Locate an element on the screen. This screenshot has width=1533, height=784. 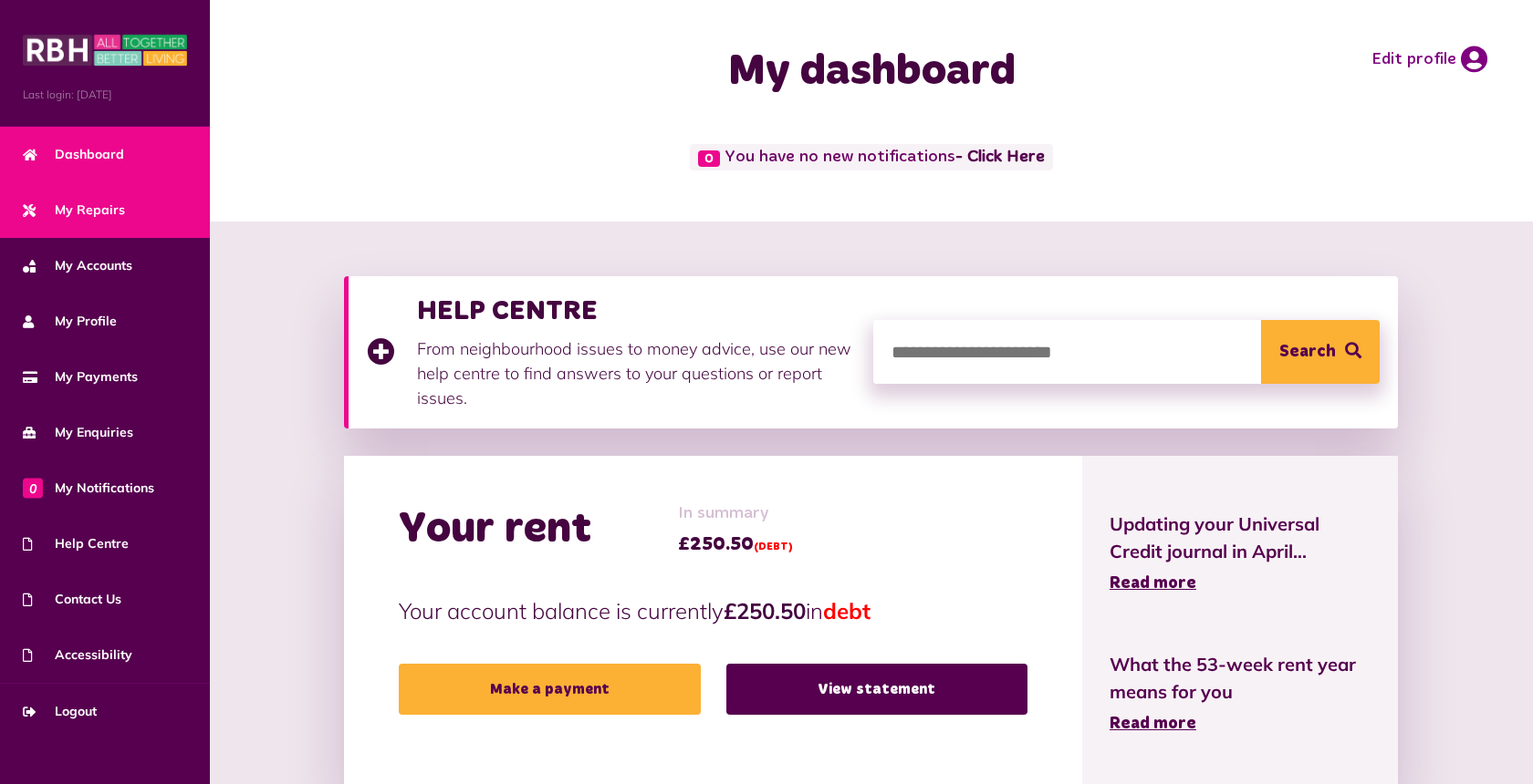
h2: Your rent is located at coordinates (495, 530).